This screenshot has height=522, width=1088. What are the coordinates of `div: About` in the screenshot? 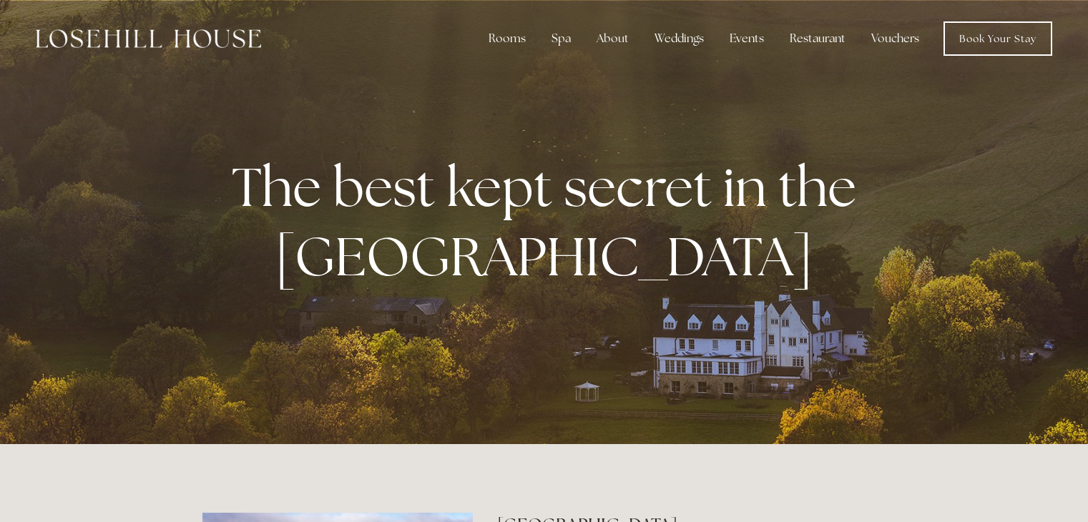 It's located at (613, 39).